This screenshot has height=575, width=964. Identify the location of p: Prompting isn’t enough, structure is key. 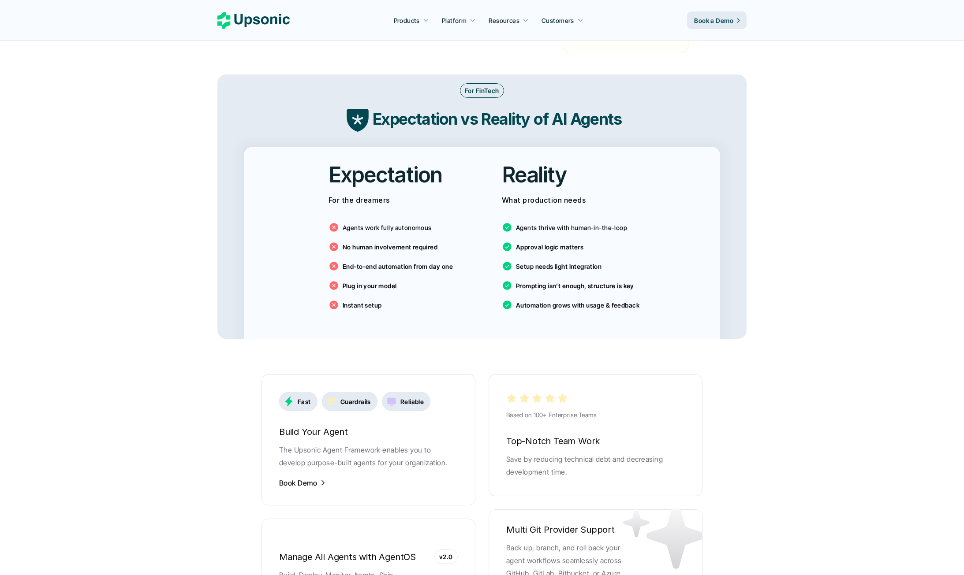
(575, 286).